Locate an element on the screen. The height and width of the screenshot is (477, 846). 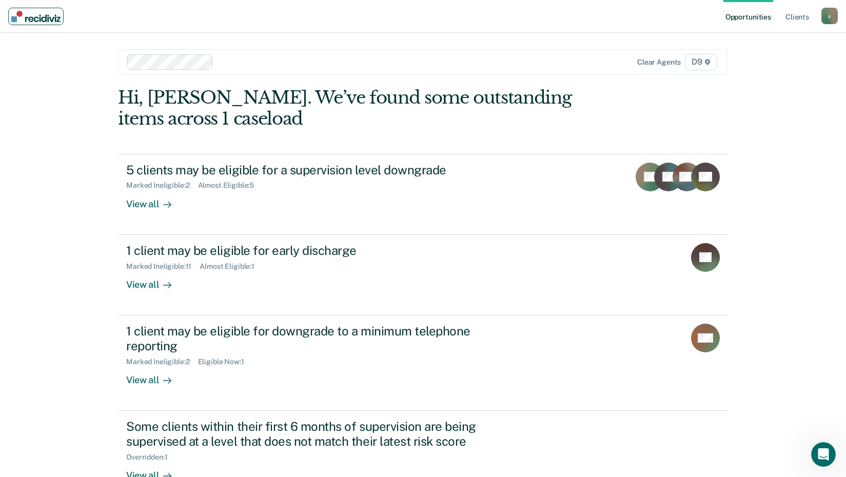
a: 1 client may be eligible for downgrade to a minimum telephone reportingMarked Ineligible:2Eligibl... is located at coordinates (423, 363).